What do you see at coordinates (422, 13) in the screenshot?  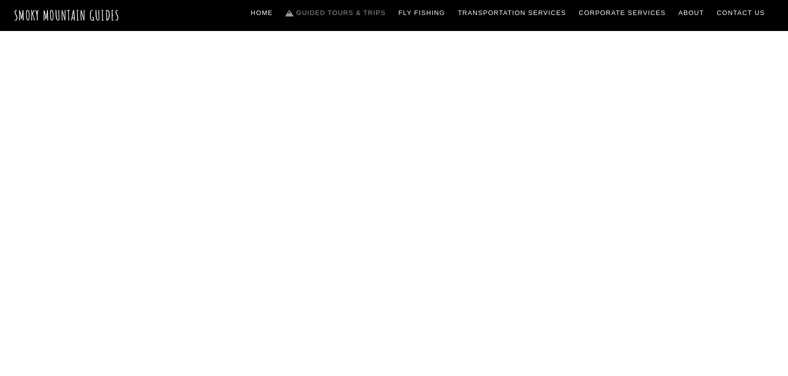 I see `a: Fly Fishing` at bounding box center [422, 13].